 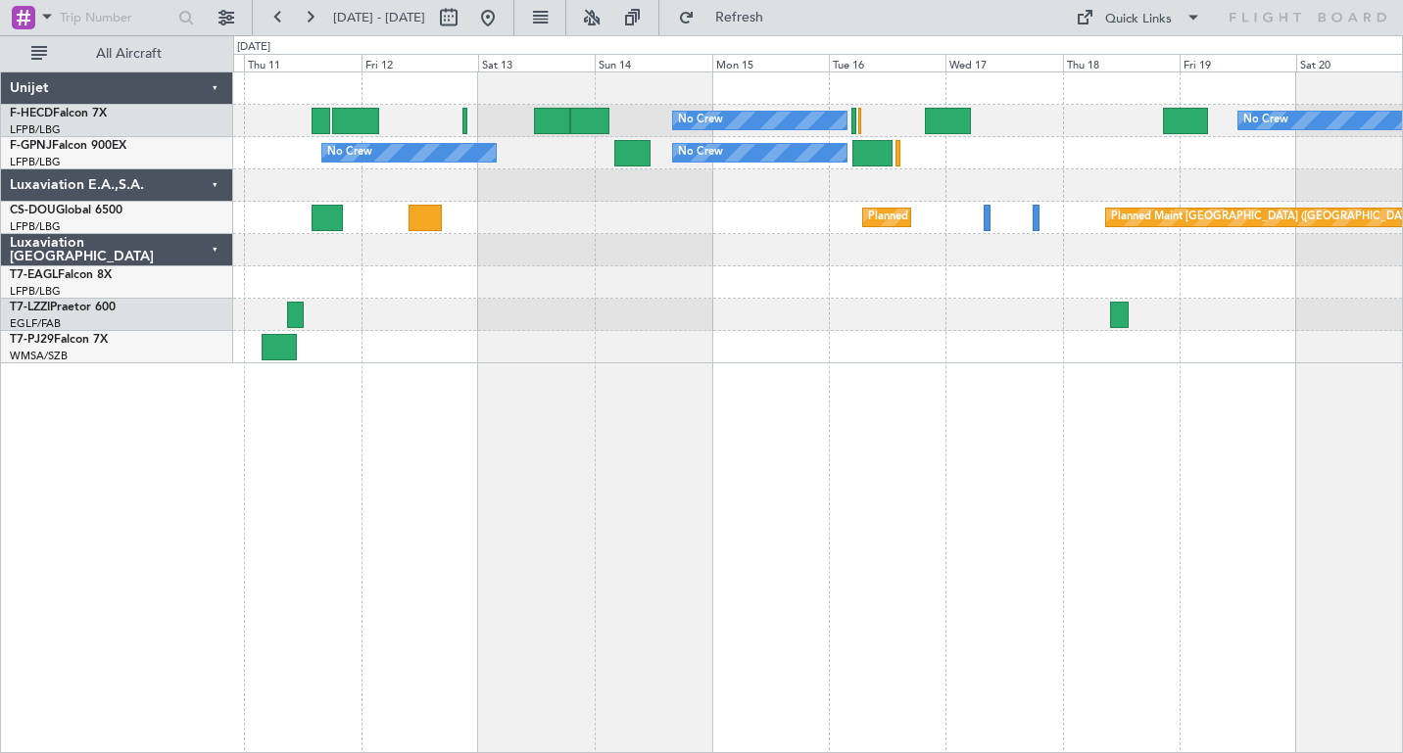 What do you see at coordinates (419, 63) in the screenshot?
I see `div: Fri 12` at bounding box center [419, 63].